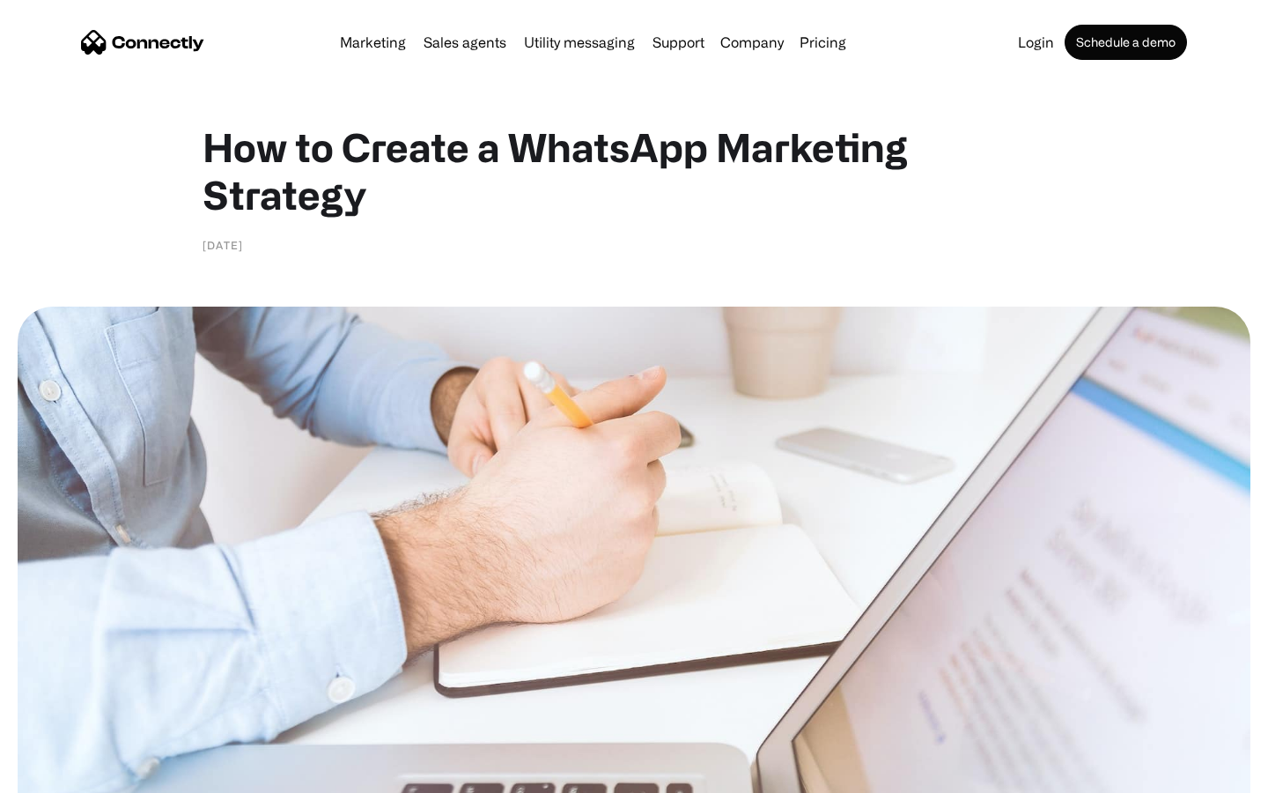  What do you see at coordinates (752, 42) in the screenshot?
I see `div: Company` at bounding box center [752, 42].